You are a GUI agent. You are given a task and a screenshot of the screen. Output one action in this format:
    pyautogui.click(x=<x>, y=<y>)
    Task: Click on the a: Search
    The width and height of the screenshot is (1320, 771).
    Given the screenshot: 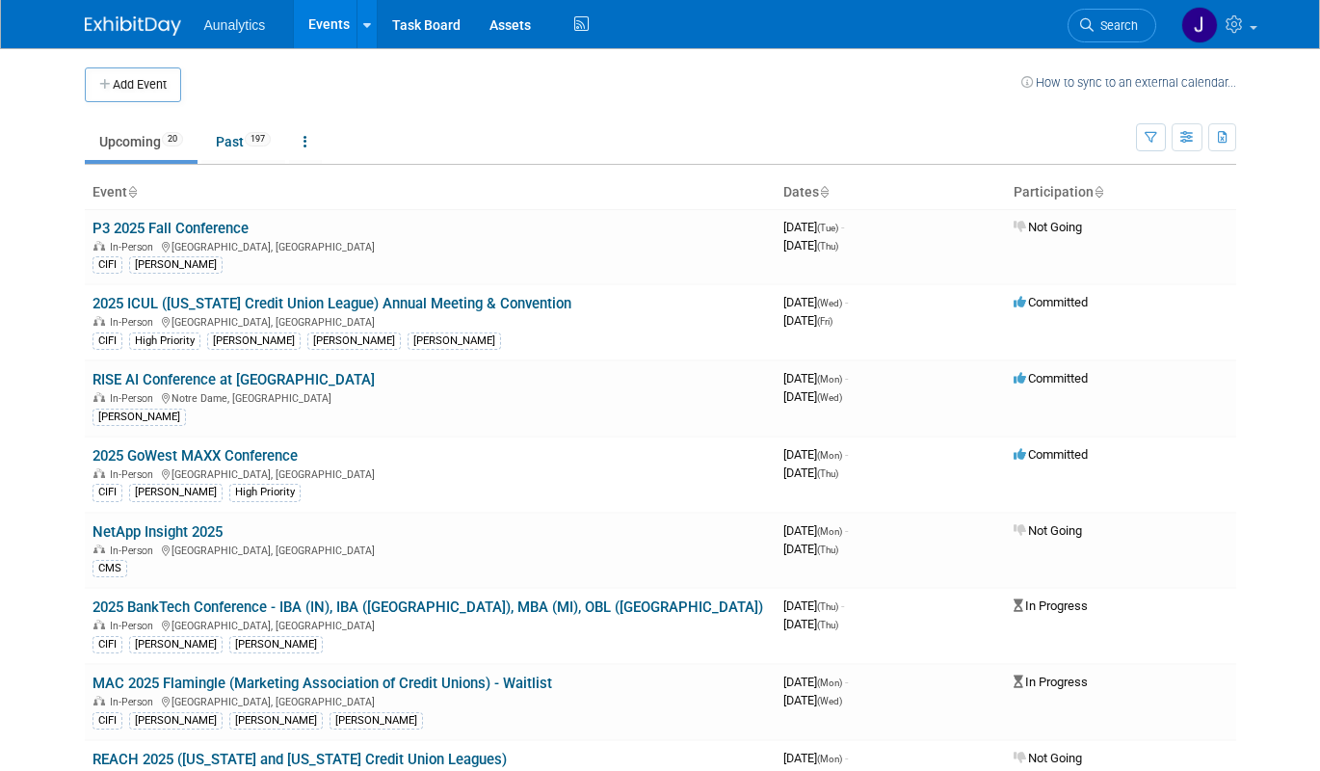 What is the action you would take?
    pyautogui.click(x=1112, y=25)
    